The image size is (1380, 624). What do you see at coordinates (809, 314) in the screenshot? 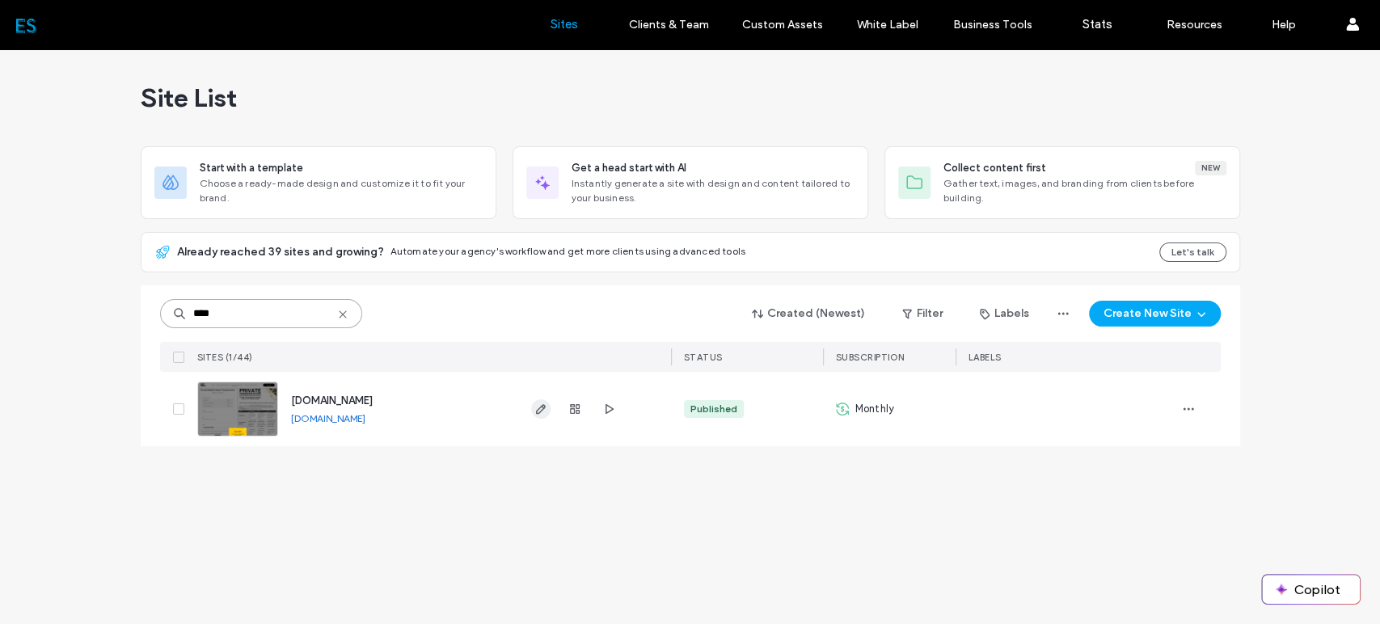
I see `button: Created (Newest)` at bounding box center [809, 314].